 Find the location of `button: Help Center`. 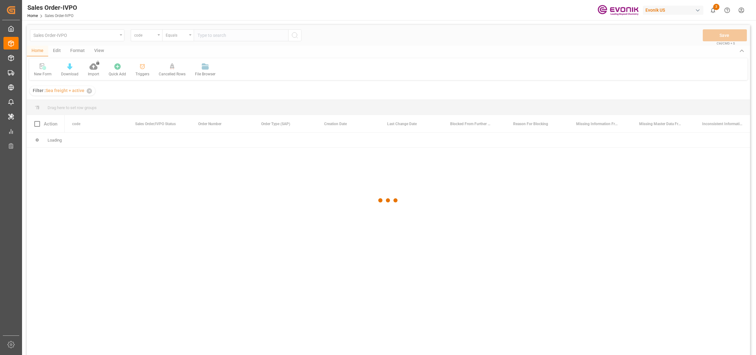

button: Help Center is located at coordinates (727, 10).